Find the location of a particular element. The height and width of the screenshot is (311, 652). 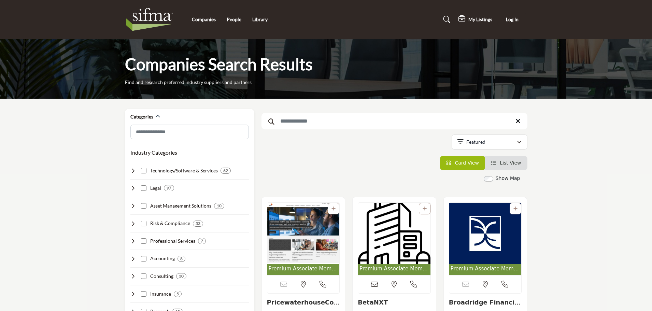

button: Featured is located at coordinates (490, 142).